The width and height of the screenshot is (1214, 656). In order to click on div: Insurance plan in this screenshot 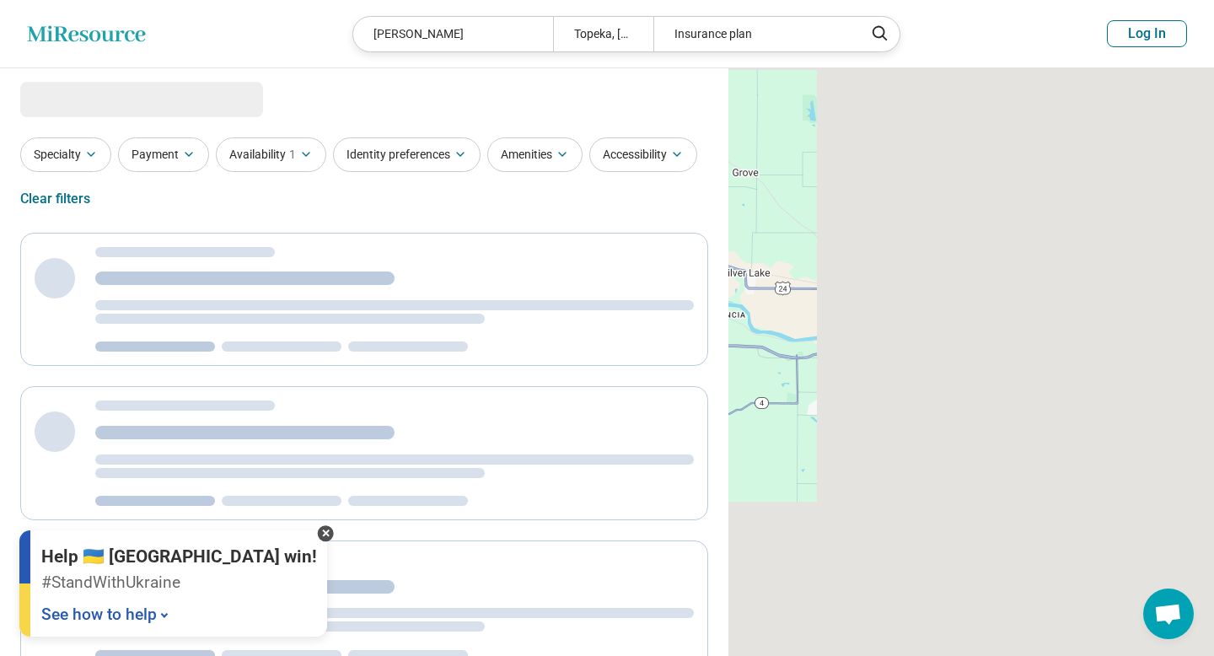, I will do `click(753, 34)`.